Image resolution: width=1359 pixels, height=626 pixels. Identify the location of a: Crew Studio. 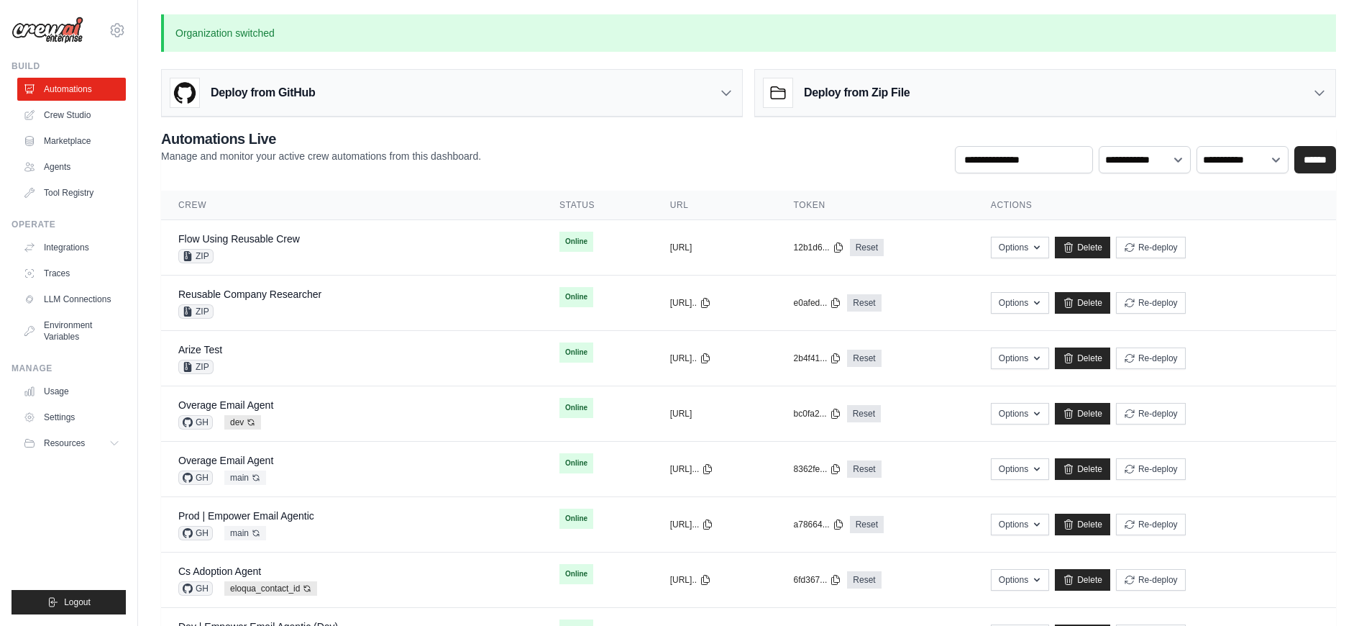
(71, 115).